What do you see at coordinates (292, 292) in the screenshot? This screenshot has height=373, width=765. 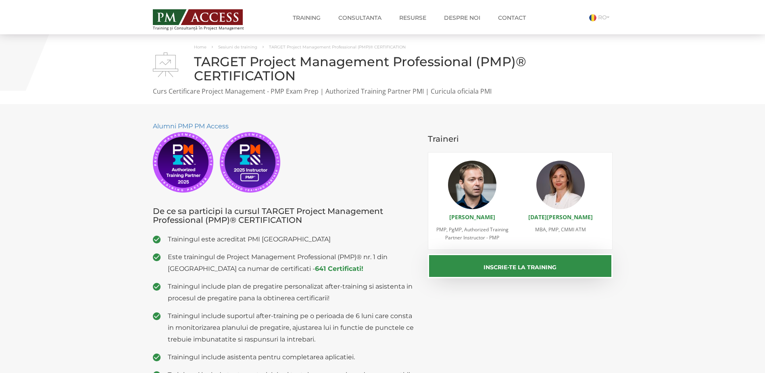 I see `span: Trainingul include plan de pregatire personalizat after-training si asistenta in procesul de preg...` at bounding box center [292, 292].